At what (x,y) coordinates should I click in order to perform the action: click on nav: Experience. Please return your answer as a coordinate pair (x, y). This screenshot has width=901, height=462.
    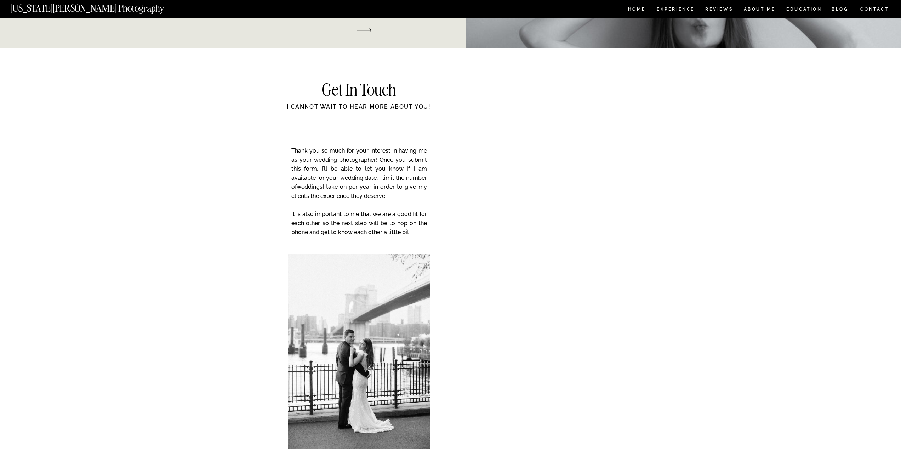
    Looking at the image, I should click on (675, 10).